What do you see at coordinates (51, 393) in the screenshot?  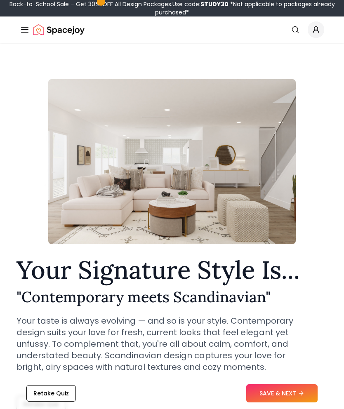 I see `button: Retake Quiz` at bounding box center [51, 393].